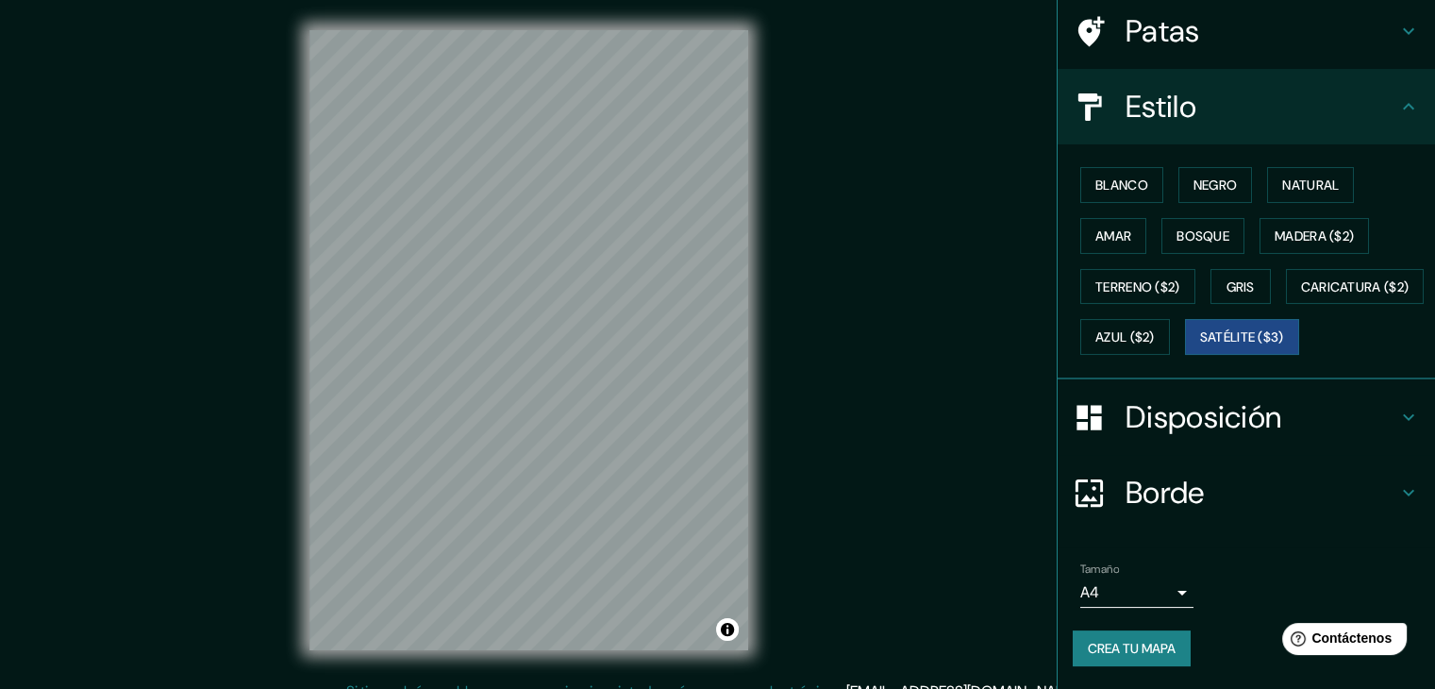  What do you see at coordinates (1099, 569) in the screenshot?
I see `font: Tamaño` at bounding box center [1099, 569].